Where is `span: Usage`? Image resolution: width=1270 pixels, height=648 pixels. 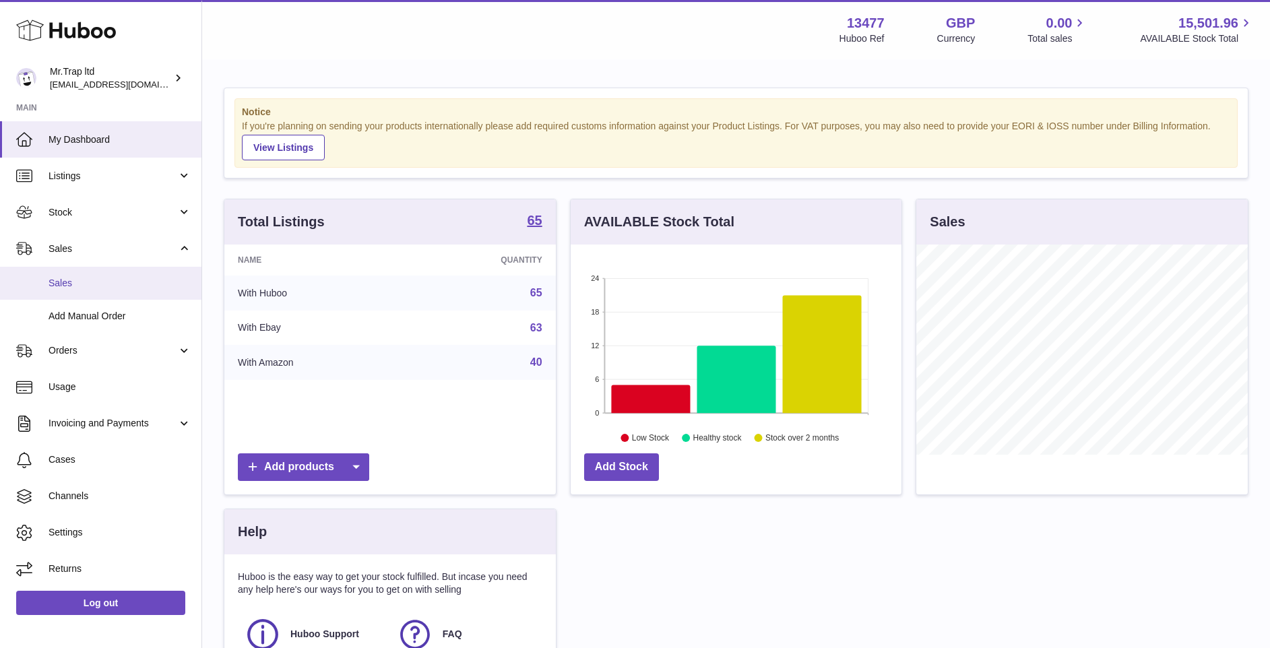
span: Usage is located at coordinates (120, 387).